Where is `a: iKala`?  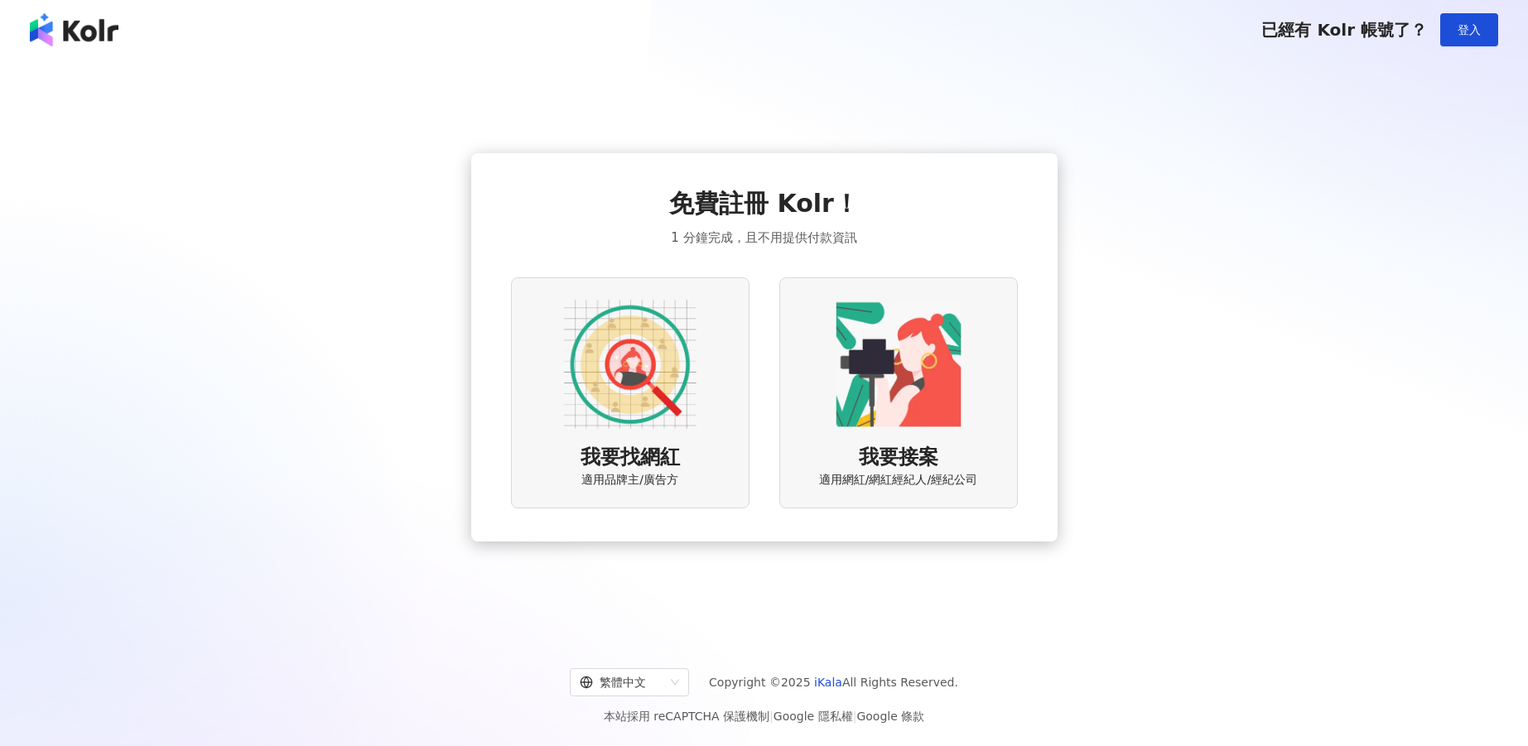 a: iKala is located at coordinates (828, 682).